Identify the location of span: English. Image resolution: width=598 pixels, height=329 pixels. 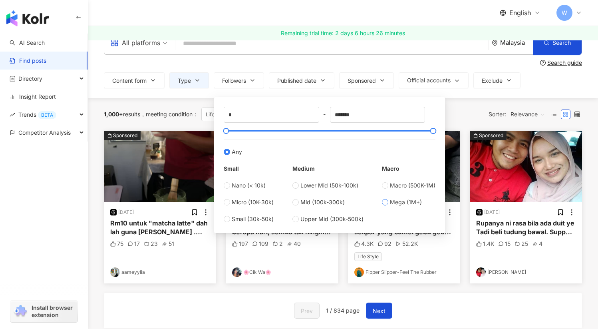
(520, 13).